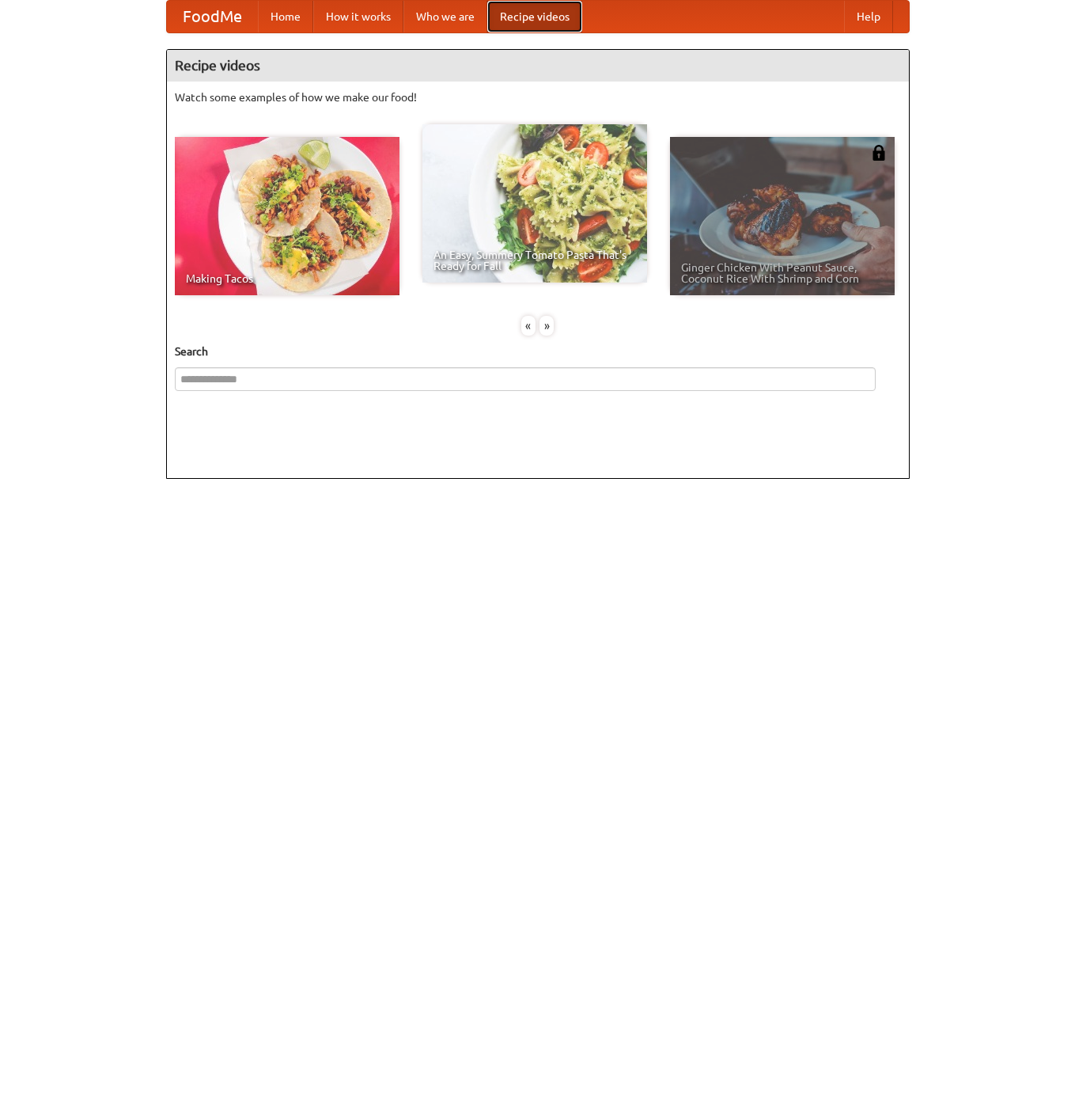  What do you see at coordinates (287, 279) in the screenshot?
I see `span: Making Tacos` at bounding box center [287, 279].